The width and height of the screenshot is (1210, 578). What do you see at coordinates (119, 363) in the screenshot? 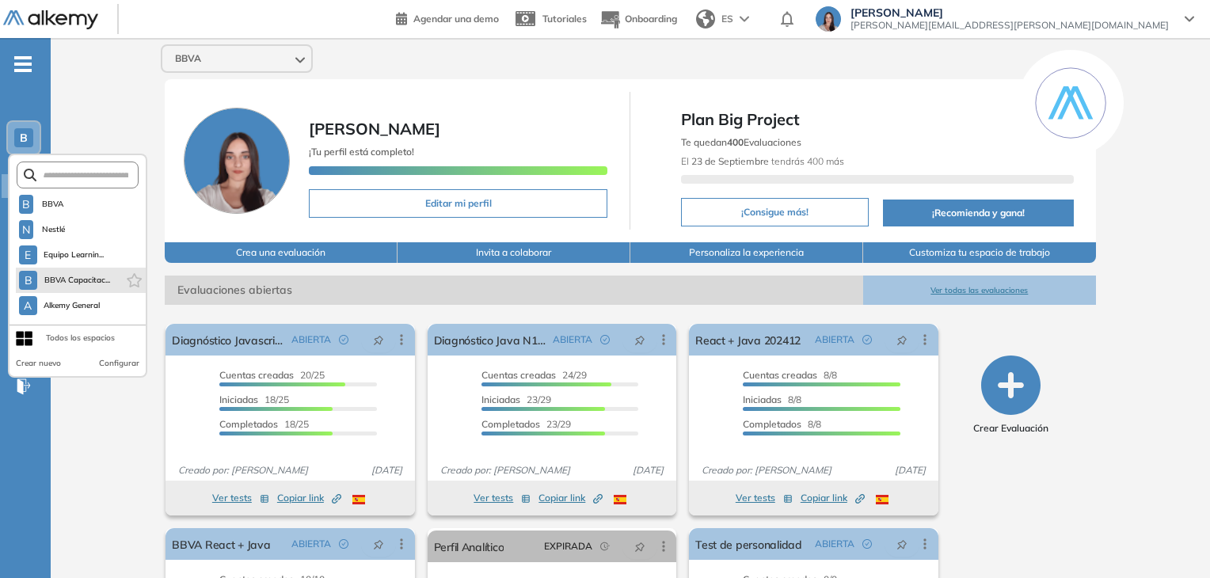
I see `button: Configurar` at bounding box center [119, 363].